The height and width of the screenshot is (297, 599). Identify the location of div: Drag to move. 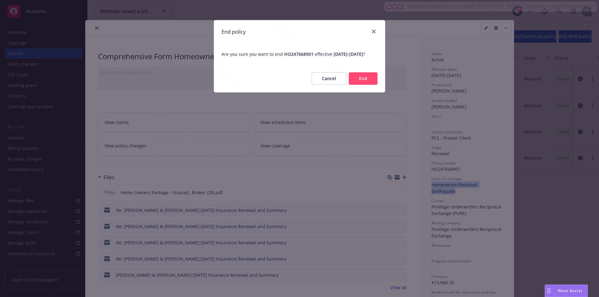
(549, 291).